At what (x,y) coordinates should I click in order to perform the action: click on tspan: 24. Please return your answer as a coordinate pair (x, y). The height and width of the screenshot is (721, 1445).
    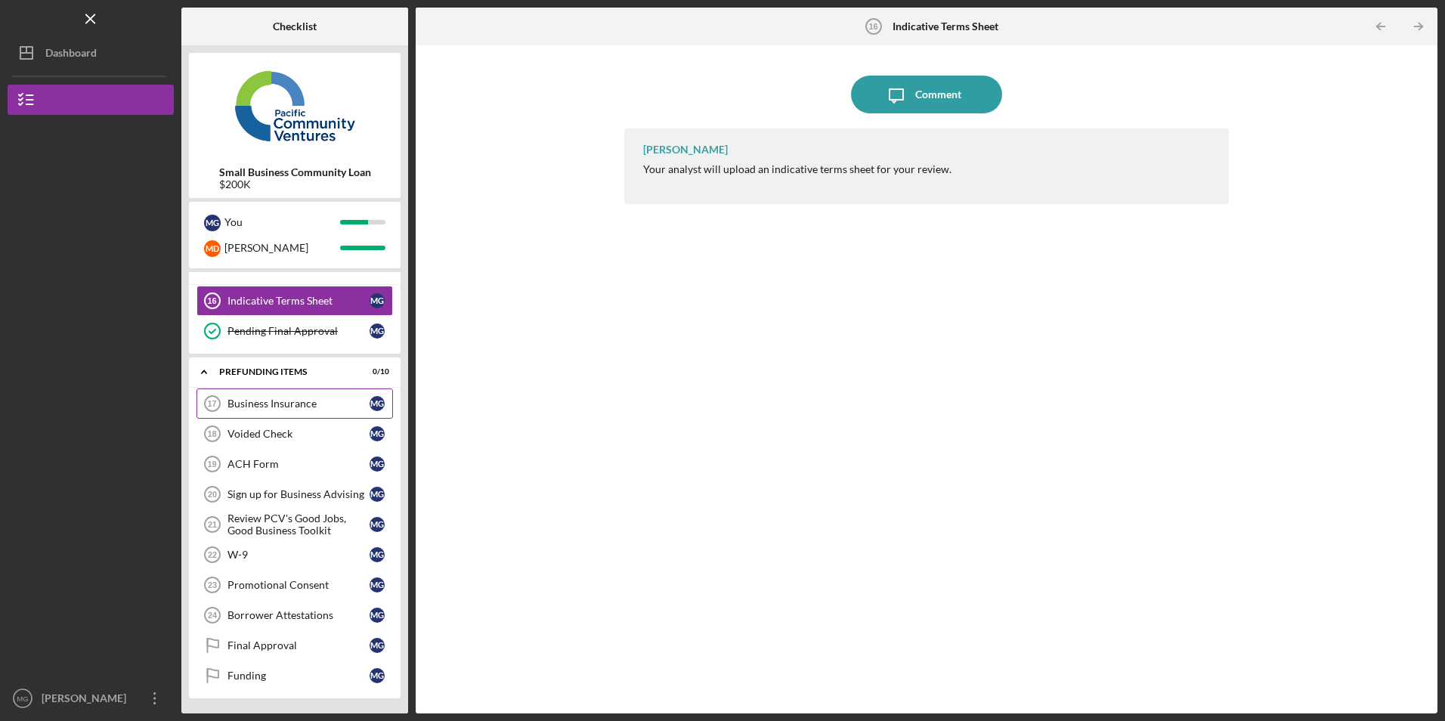
    Looking at the image, I should click on (212, 615).